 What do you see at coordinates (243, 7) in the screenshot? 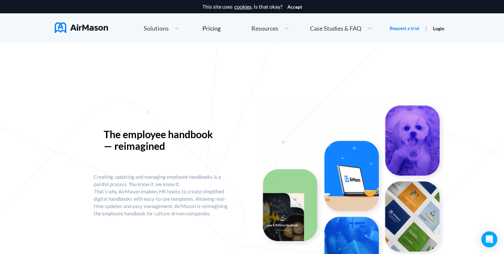
I see `a: cookies` at bounding box center [243, 7].